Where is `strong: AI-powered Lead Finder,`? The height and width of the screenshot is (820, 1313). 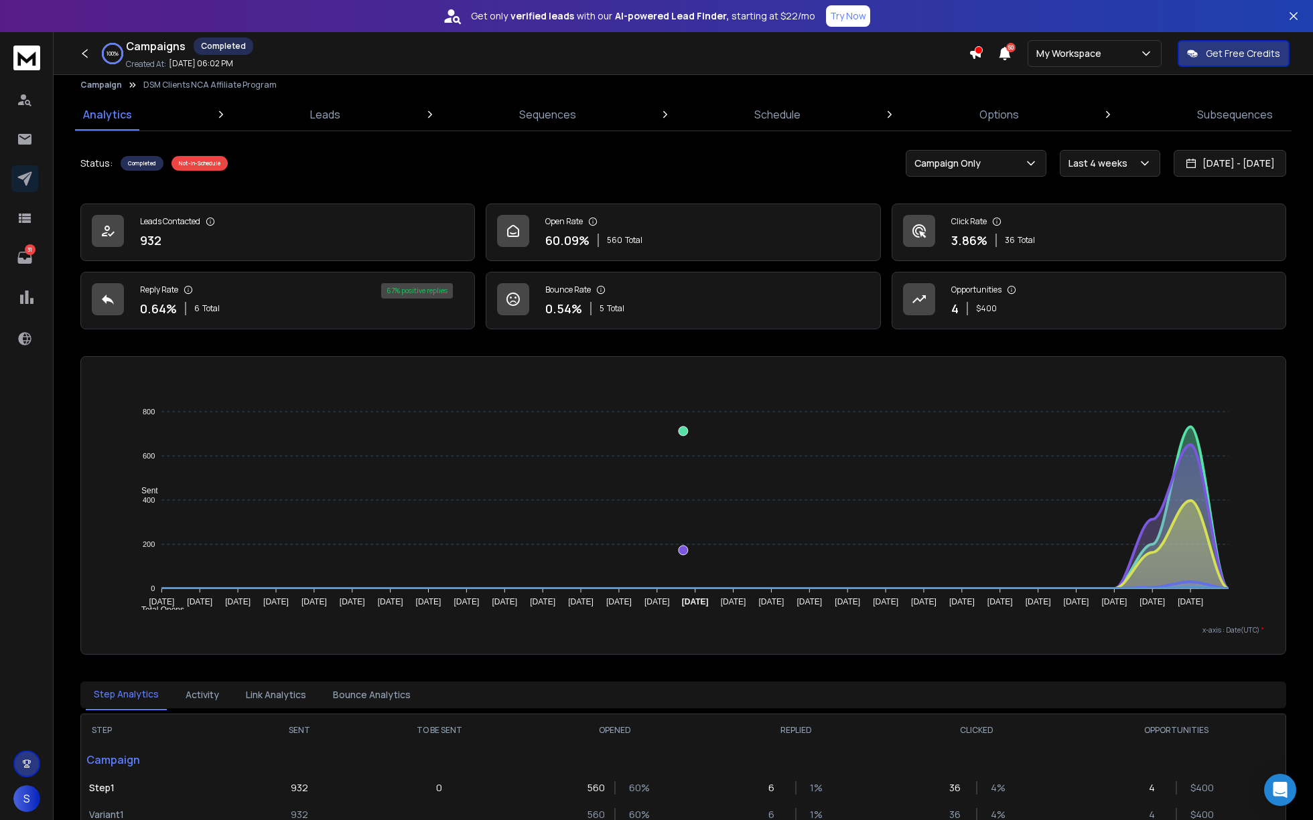
strong: AI-powered Lead Finder, is located at coordinates (672, 16).